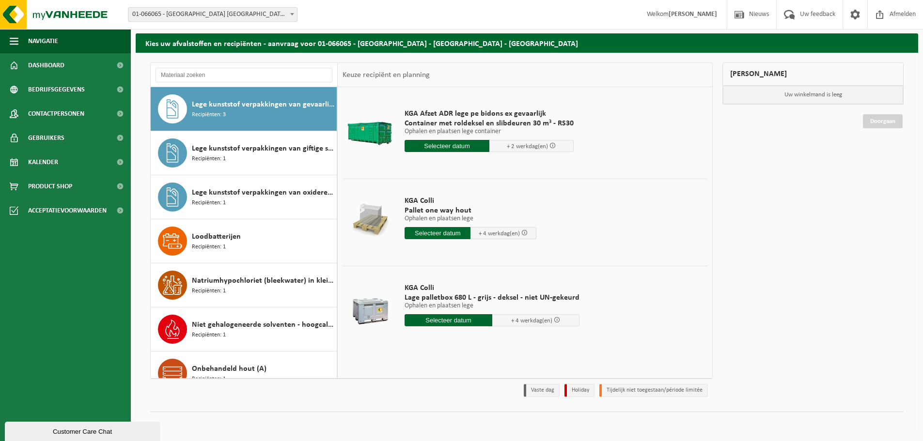 Image resolution: width=923 pixels, height=441 pixels. Describe the element at coordinates (78, 12) in the screenshot. I see `div: Customer Care Chat` at that location.